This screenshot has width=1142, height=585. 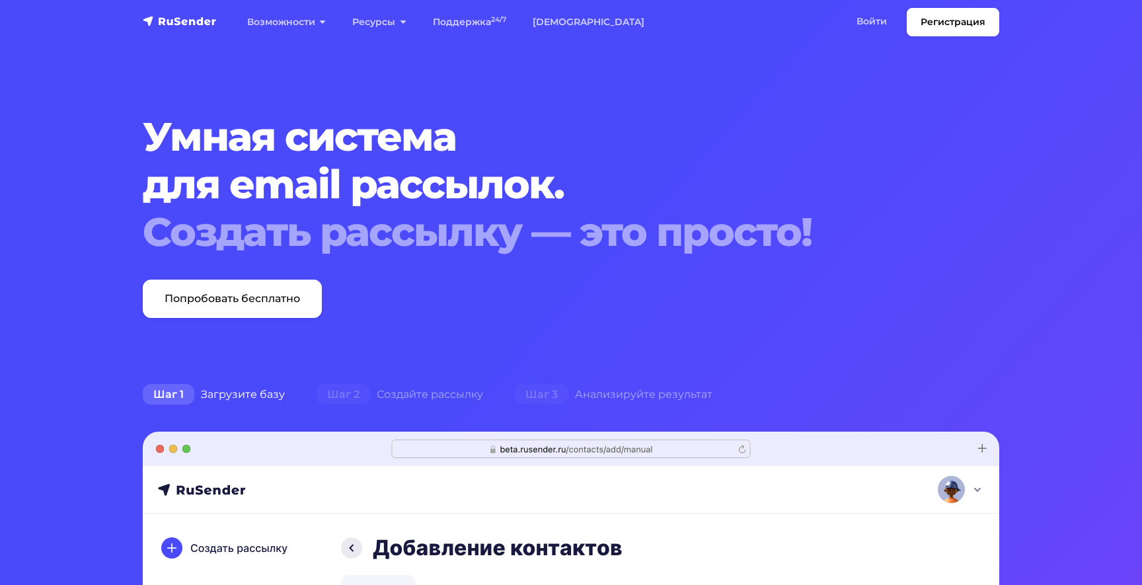 What do you see at coordinates (613, 394) in the screenshot?
I see `div: Анализируйте результат` at bounding box center [613, 394].